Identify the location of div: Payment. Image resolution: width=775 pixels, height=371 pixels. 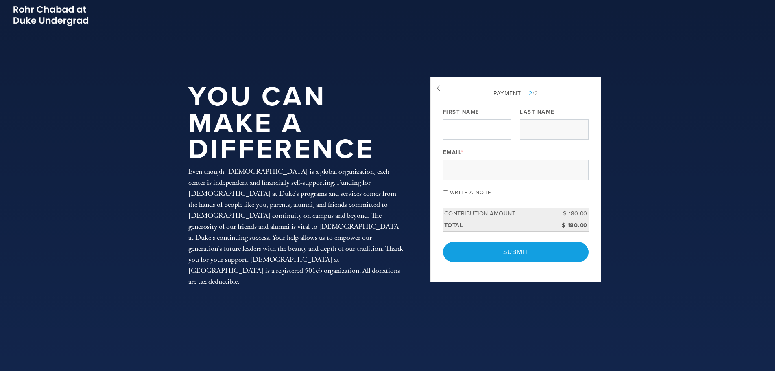
(516, 93).